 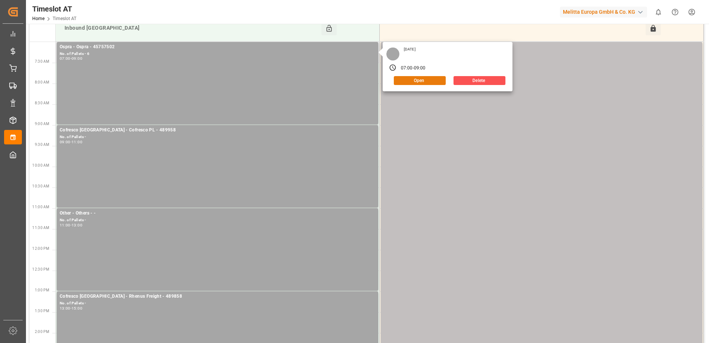 What do you see at coordinates (41, 269) in the screenshot?
I see `span: 12:30 PM` at bounding box center [41, 269].